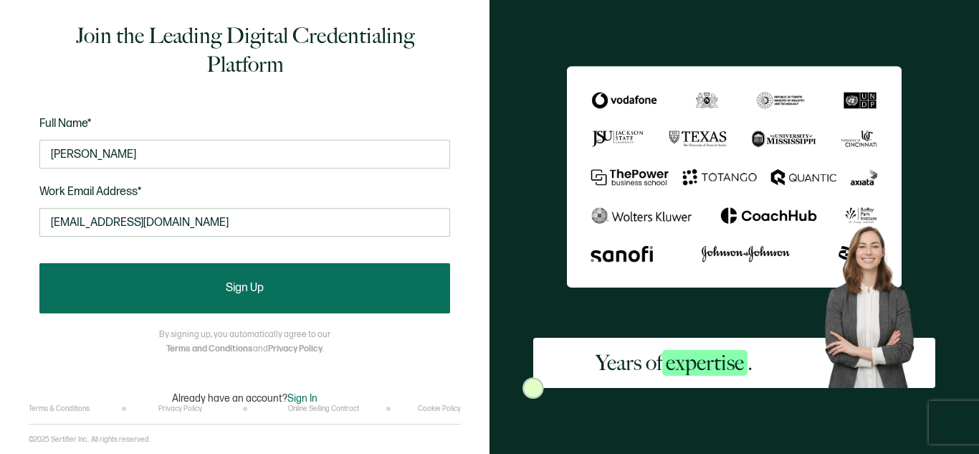 This screenshot has height=454, width=979. What do you see at coordinates (244, 288) in the screenshot?
I see `button: Sign Up` at bounding box center [244, 288].